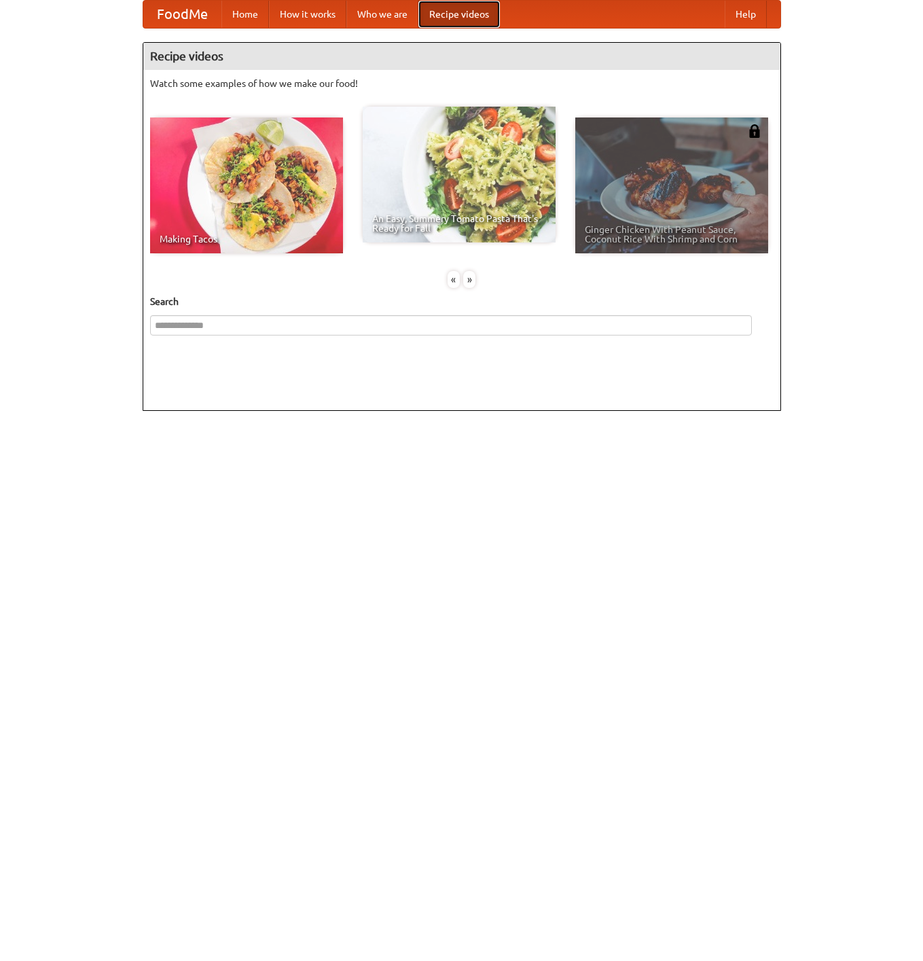 The image size is (923, 961). I want to click on a: Home, so click(245, 14).